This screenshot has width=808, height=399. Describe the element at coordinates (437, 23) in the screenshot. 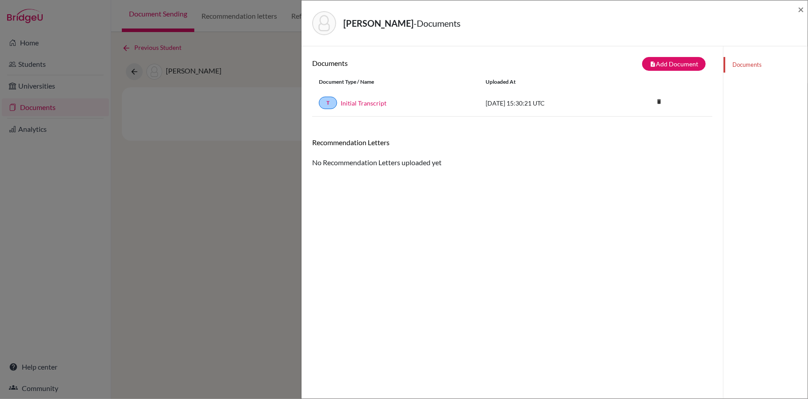

I see `span: - Documents` at that location.